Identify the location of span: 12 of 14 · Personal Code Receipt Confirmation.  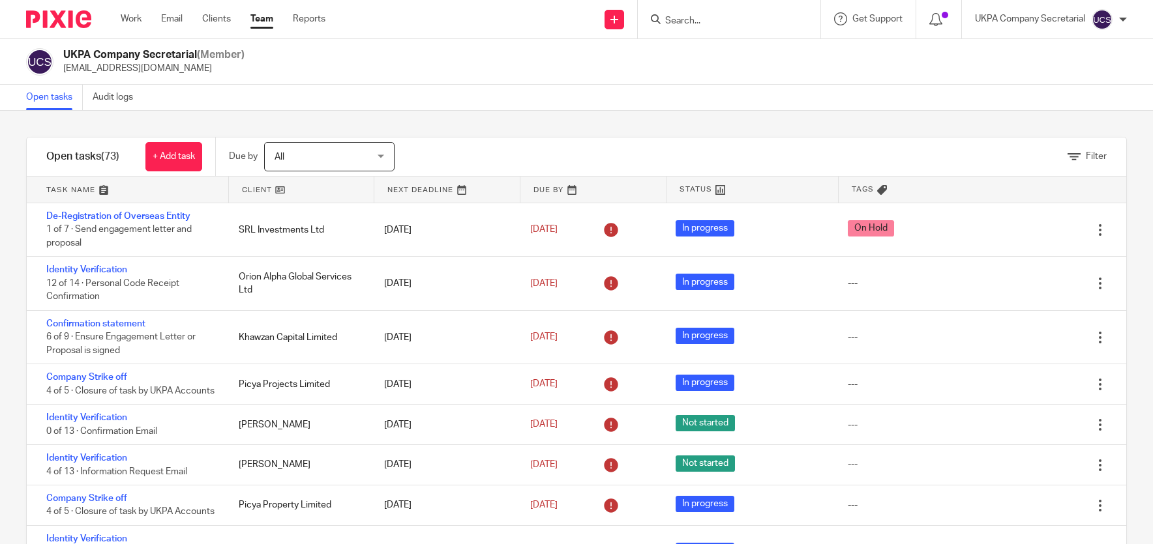
(113, 290).